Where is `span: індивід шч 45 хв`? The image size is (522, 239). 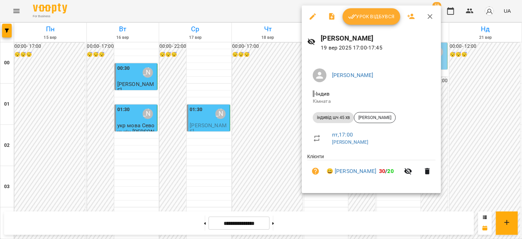
span: індивід шч 45 хв is located at coordinates (334, 117).